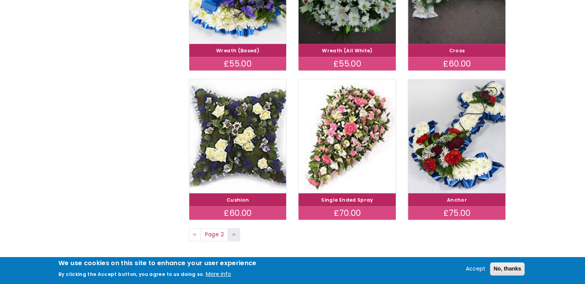 This screenshot has height=284, width=585. Describe the element at coordinates (157, 263) in the screenshot. I see `h2: We use cookies on this site to enhance your user experience` at that location.